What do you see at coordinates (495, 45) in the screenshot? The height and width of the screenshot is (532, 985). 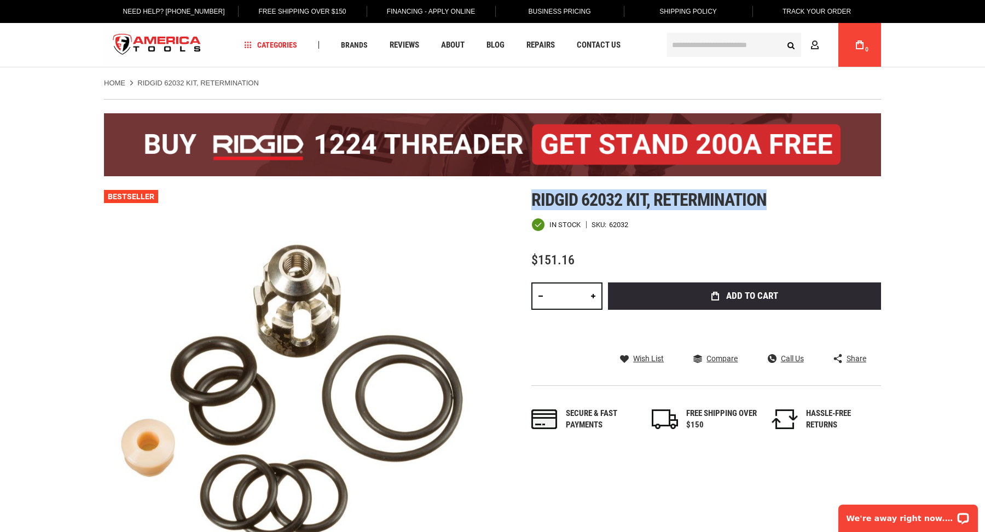 I see `a: Blog` at bounding box center [495, 45].